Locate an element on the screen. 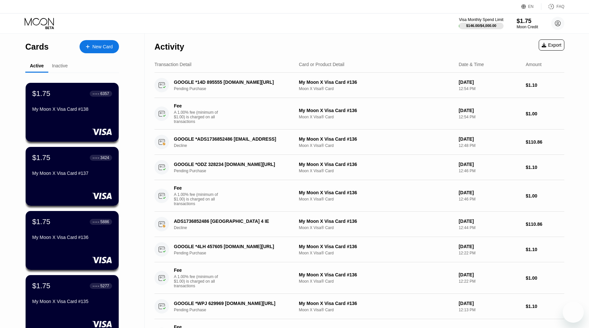  div: Visa Monthly Spend Limit is located at coordinates (481, 20).